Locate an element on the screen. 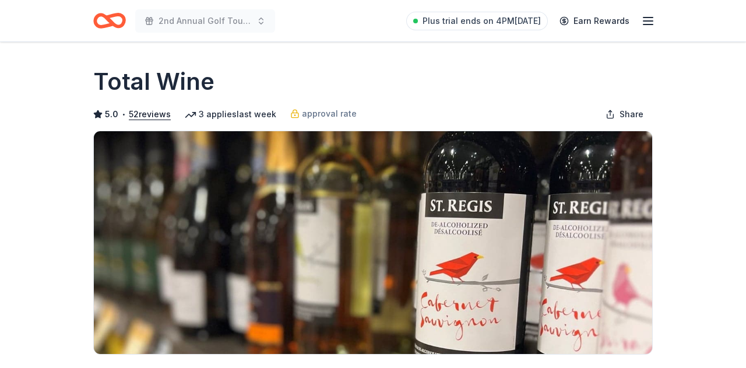  span: approval rate is located at coordinates (329, 114).